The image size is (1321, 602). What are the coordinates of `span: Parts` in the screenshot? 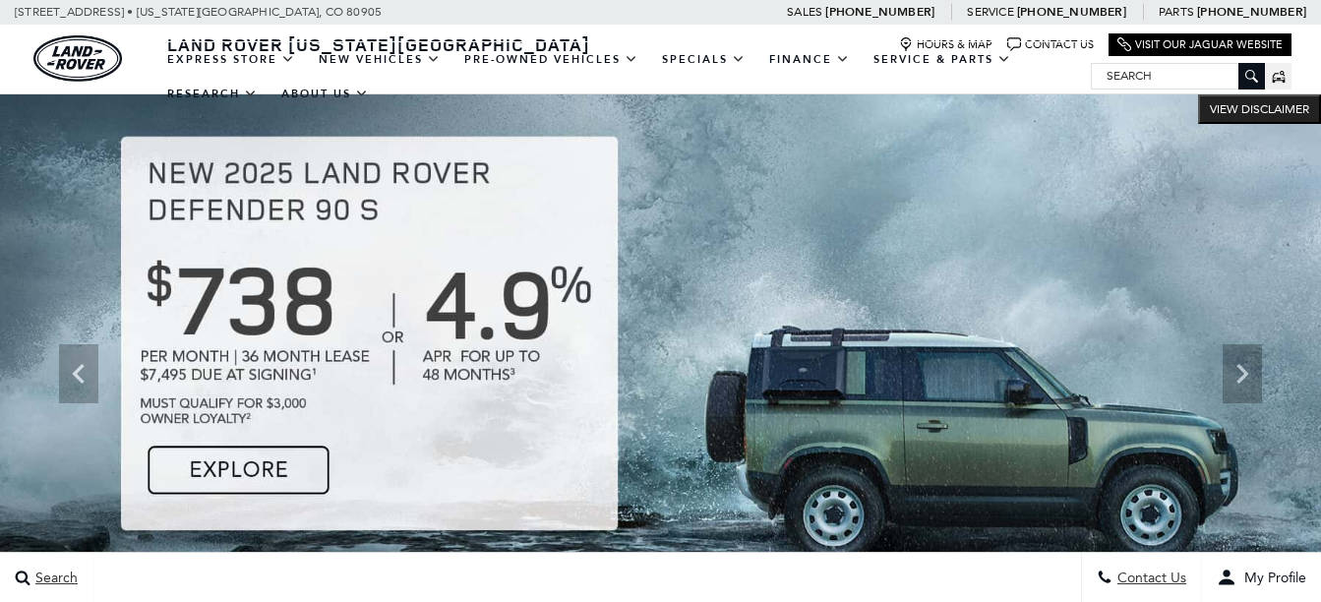 It's located at (1176, 12).